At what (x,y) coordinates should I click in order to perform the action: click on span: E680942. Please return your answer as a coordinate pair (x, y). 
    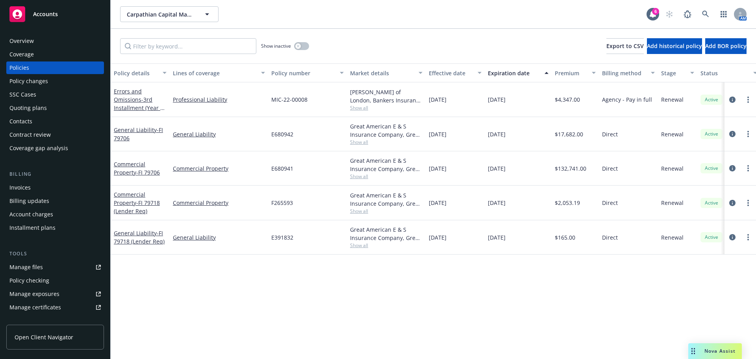
    Looking at the image, I should click on (282, 134).